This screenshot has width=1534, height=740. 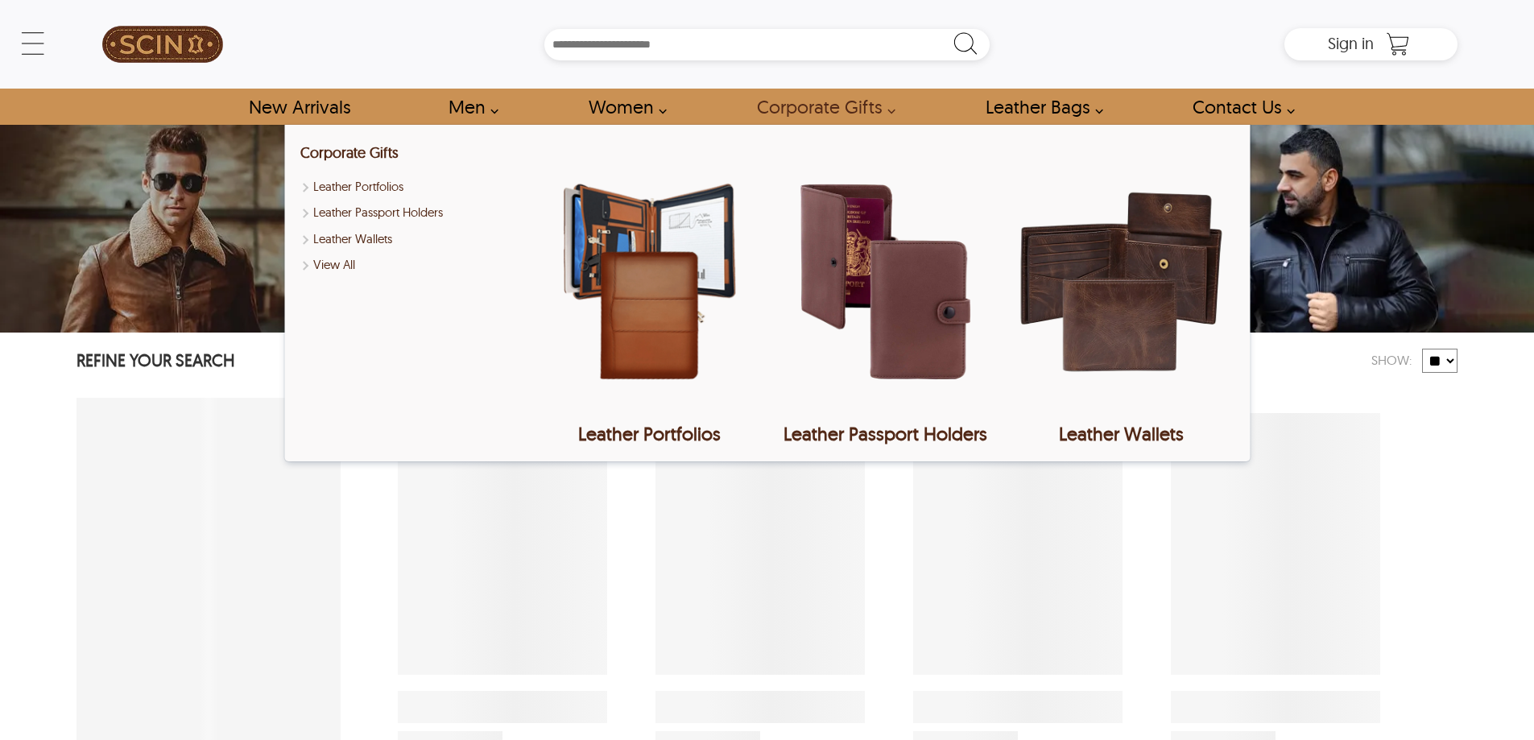 I want to click on a: SCIN, so click(x=163, y=44).